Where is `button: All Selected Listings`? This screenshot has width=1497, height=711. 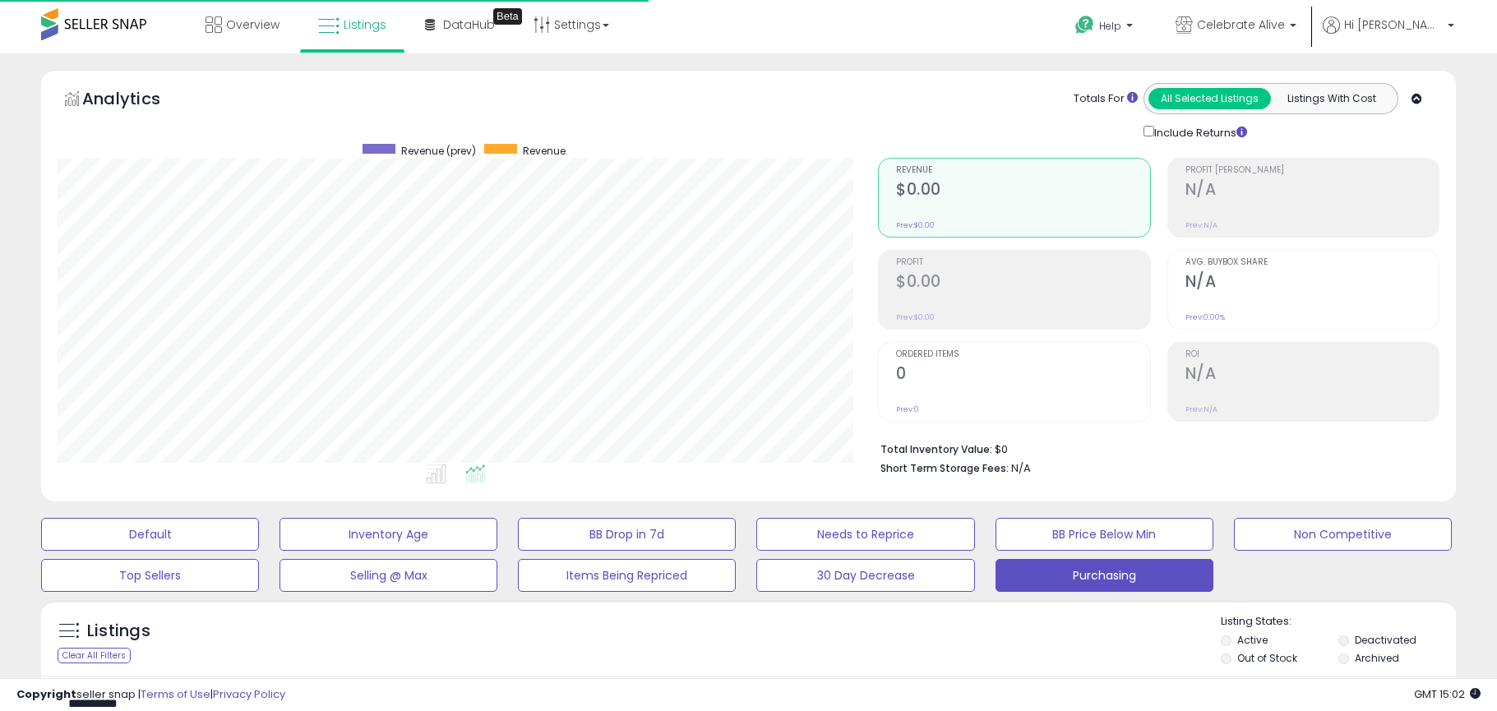 button: All Selected Listings is located at coordinates (1209, 99).